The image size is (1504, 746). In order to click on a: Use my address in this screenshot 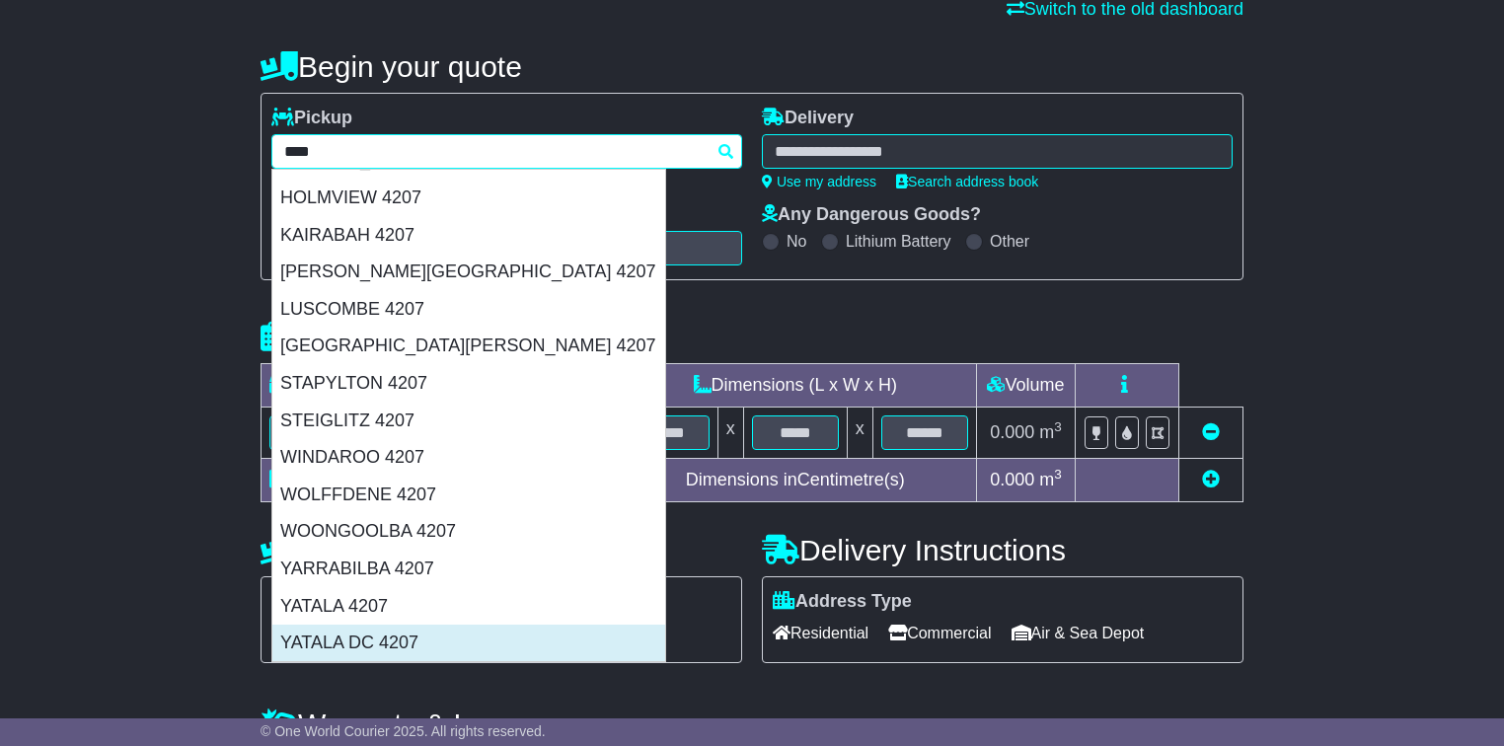, I will do `click(819, 182)`.